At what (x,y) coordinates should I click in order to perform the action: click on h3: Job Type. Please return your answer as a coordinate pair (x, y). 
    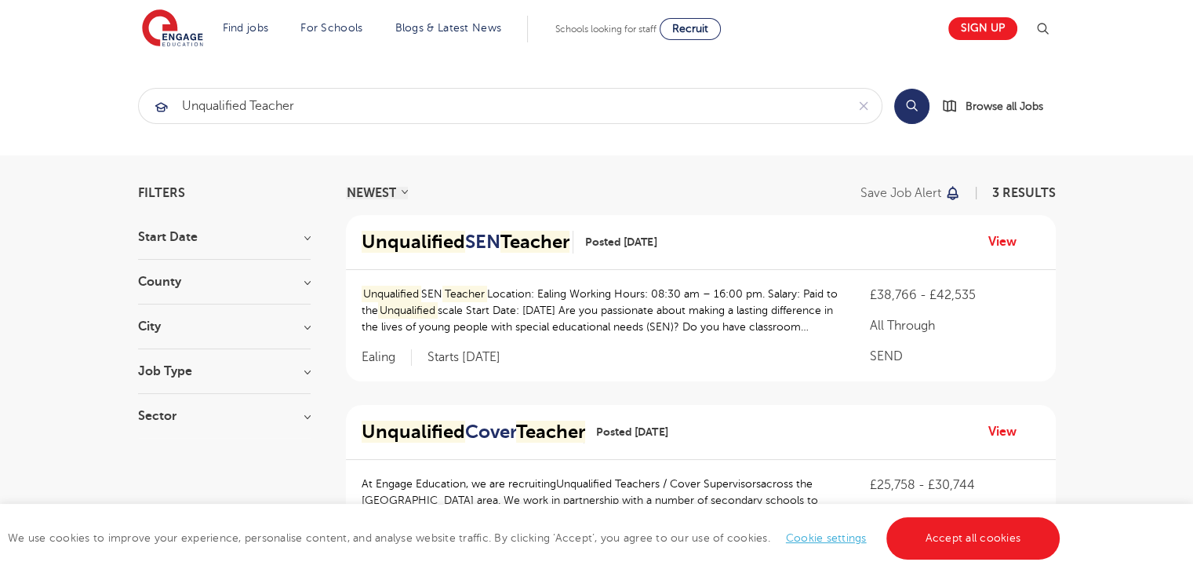
    Looking at the image, I should click on (224, 371).